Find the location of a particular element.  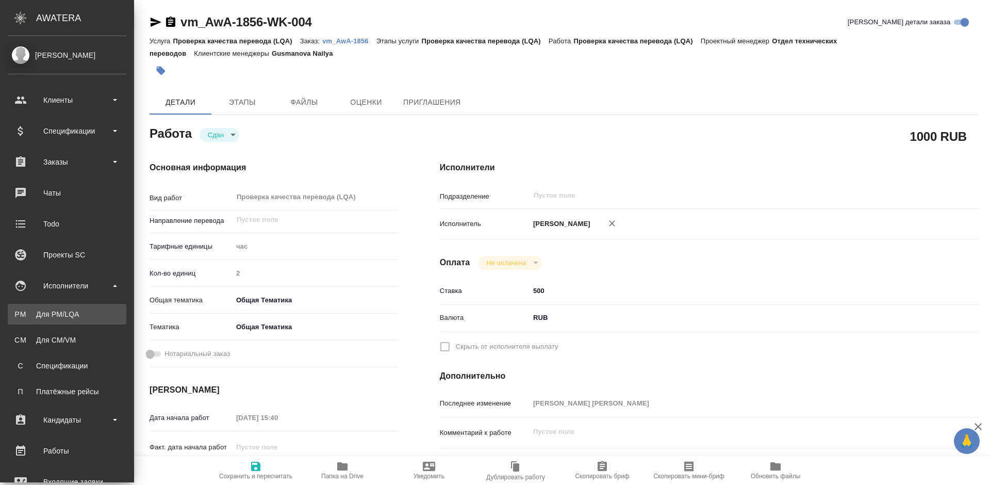

p: Исполнитель is located at coordinates (485, 224).